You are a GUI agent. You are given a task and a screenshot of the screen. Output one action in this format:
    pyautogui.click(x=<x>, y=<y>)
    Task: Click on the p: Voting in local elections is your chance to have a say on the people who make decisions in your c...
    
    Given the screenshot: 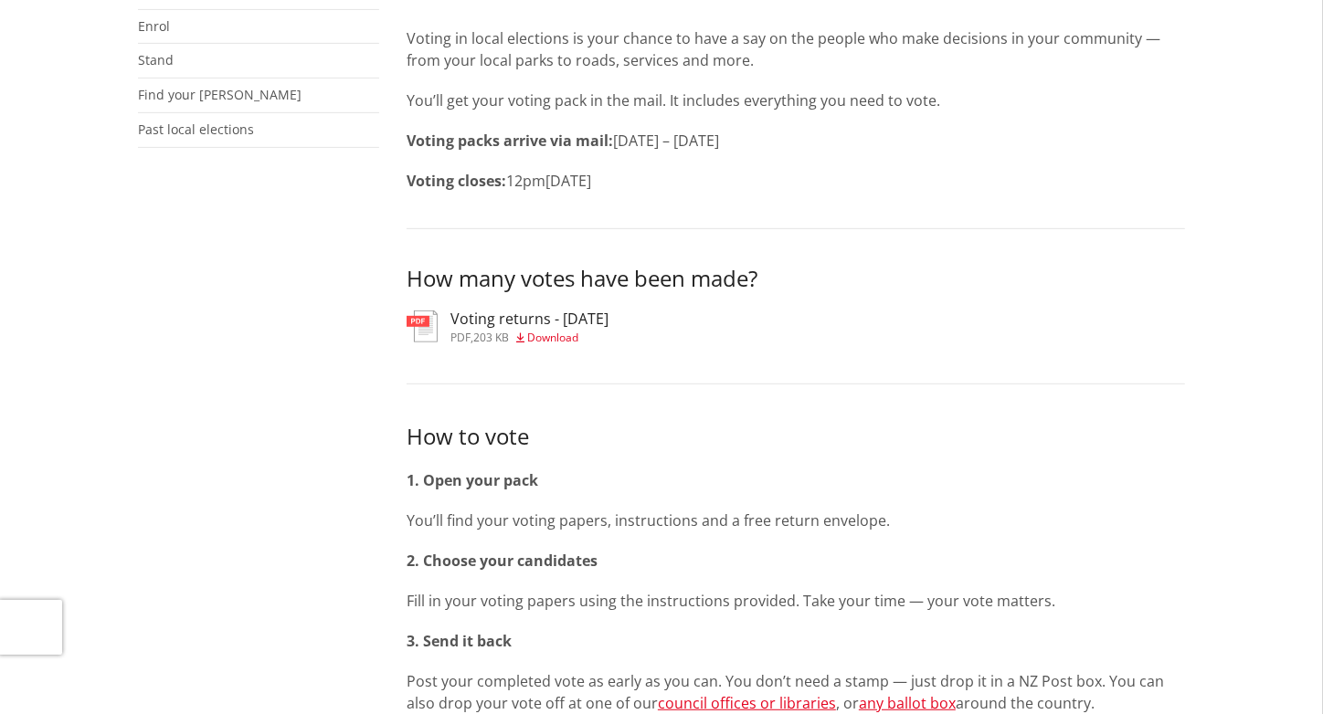 What is the action you would take?
    pyautogui.click(x=796, y=49)
    